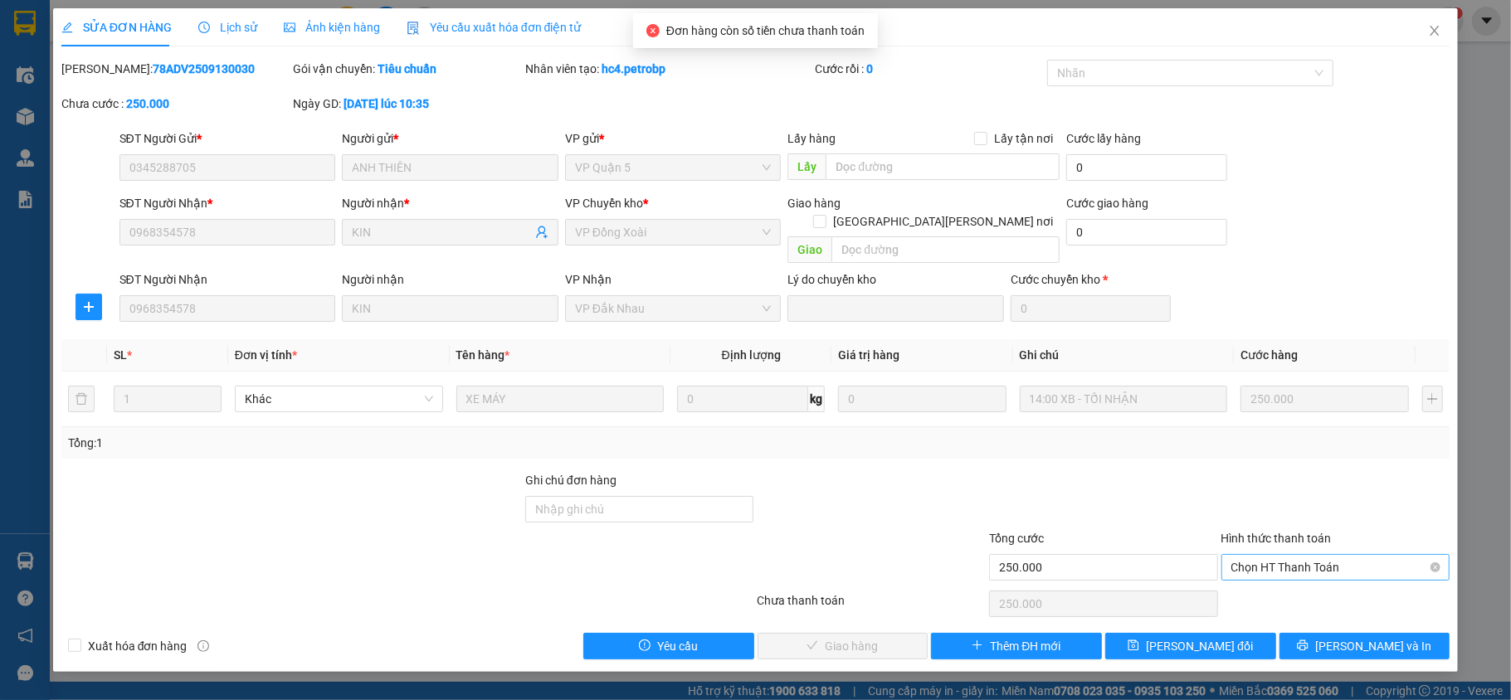 The height and width of the screenshot is (700, 1511). Describe the element at coordinates (814, 203) in the screenshot. I see `span: Giao hàng` at that location.